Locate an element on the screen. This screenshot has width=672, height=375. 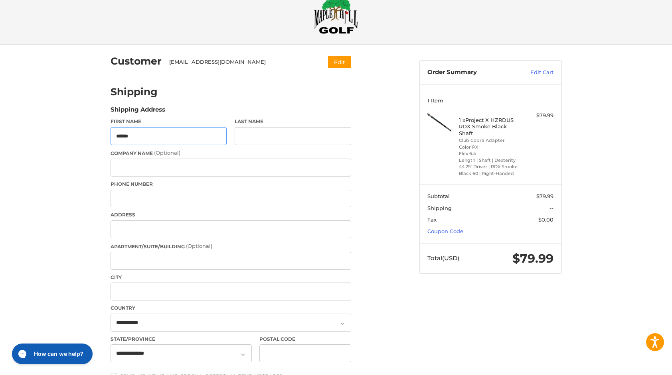
legend: Shipping Address is located at coordinates (138, 112).